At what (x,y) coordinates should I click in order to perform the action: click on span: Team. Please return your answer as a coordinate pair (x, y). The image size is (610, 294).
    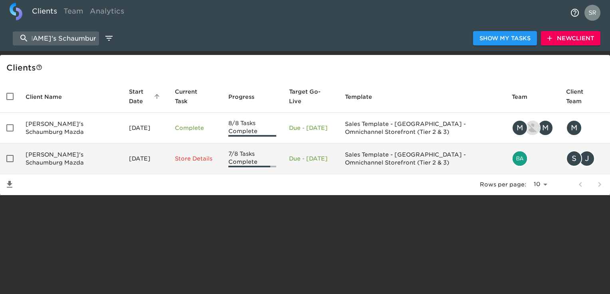
    Looking at the image, I should click on (524, 97).